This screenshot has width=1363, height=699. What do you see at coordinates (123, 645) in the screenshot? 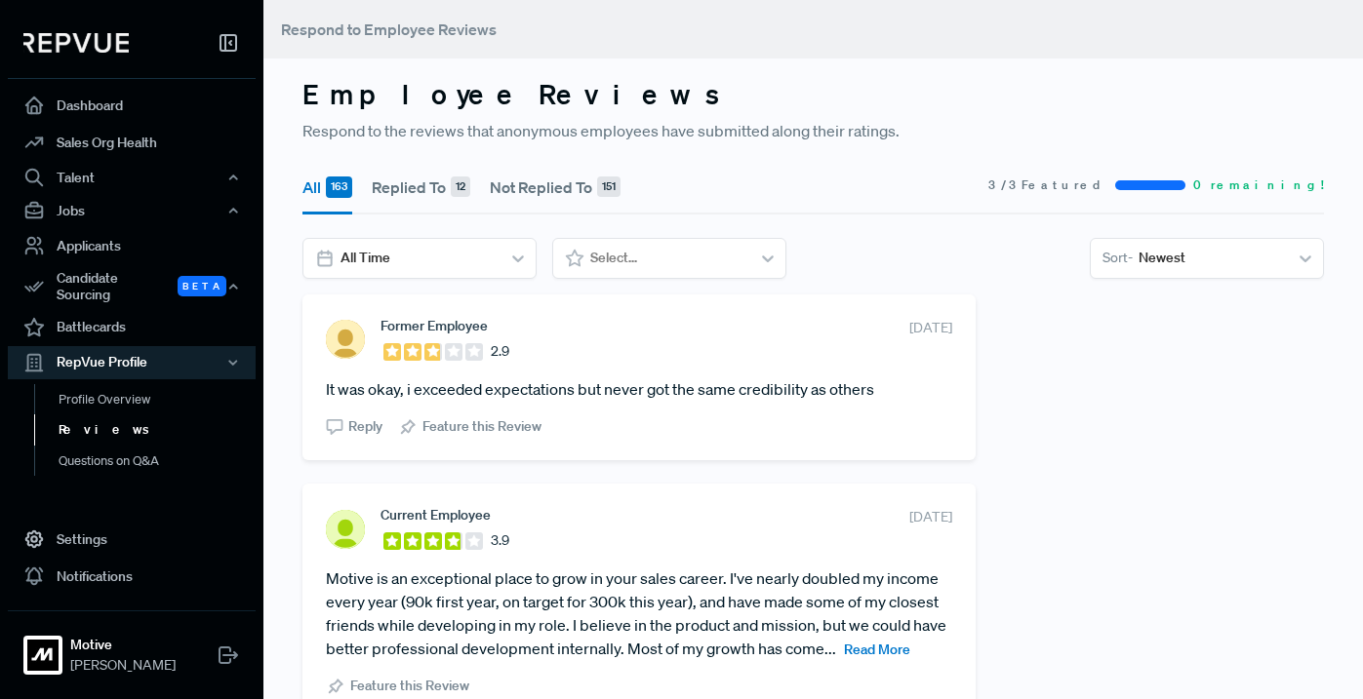
I see `strong: Motive` at bounding box center [123, 645].